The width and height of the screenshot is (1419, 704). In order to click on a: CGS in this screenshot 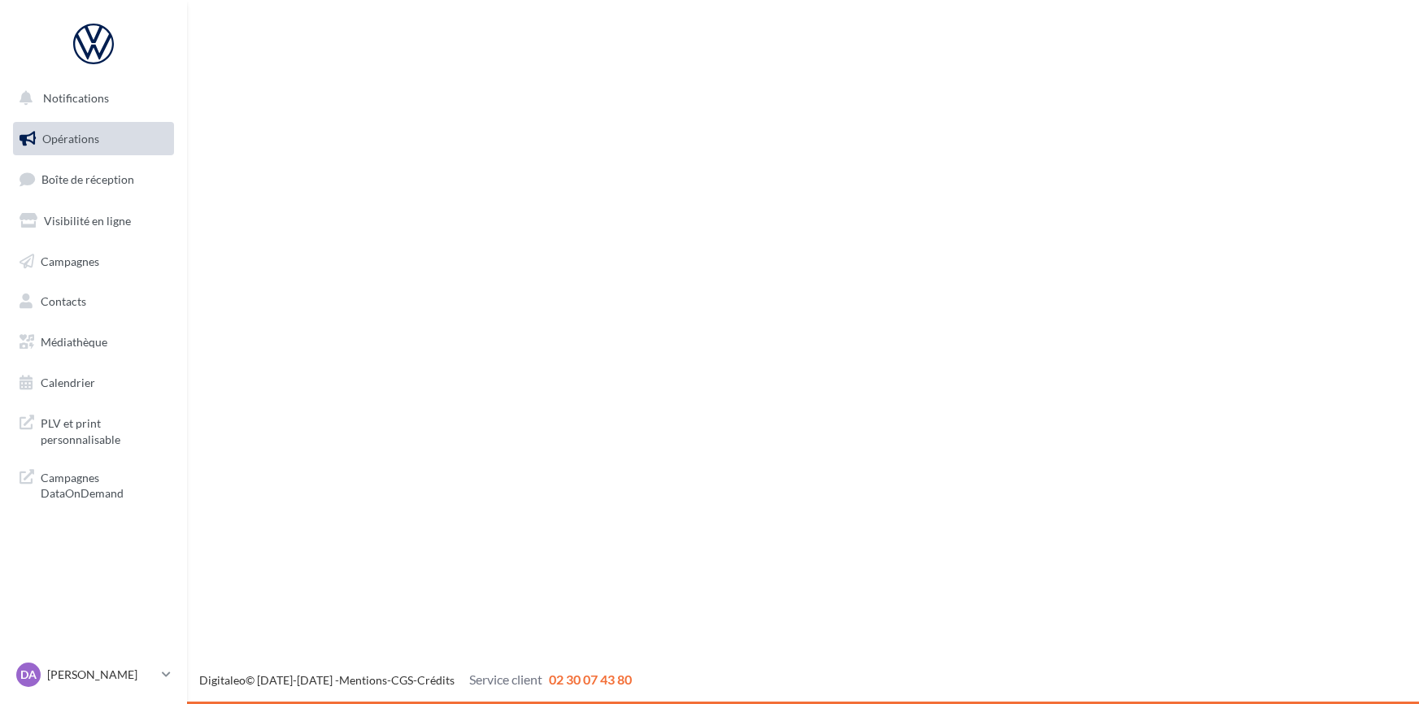, I will do `click(402, 680)`.